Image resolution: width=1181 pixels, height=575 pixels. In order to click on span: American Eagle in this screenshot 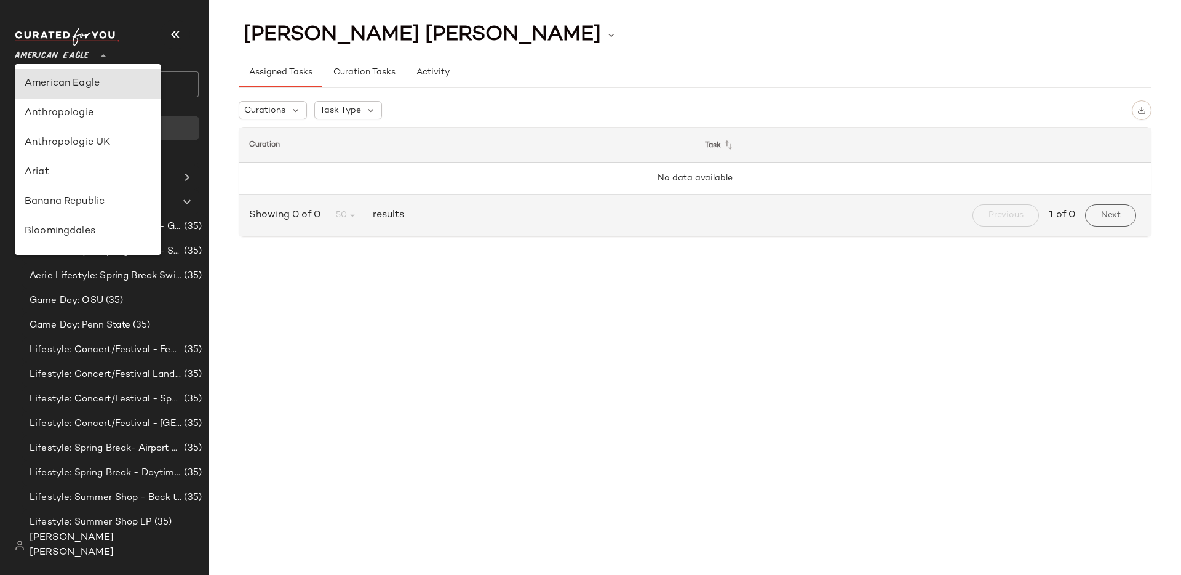, I will do `click(52, 53)`.